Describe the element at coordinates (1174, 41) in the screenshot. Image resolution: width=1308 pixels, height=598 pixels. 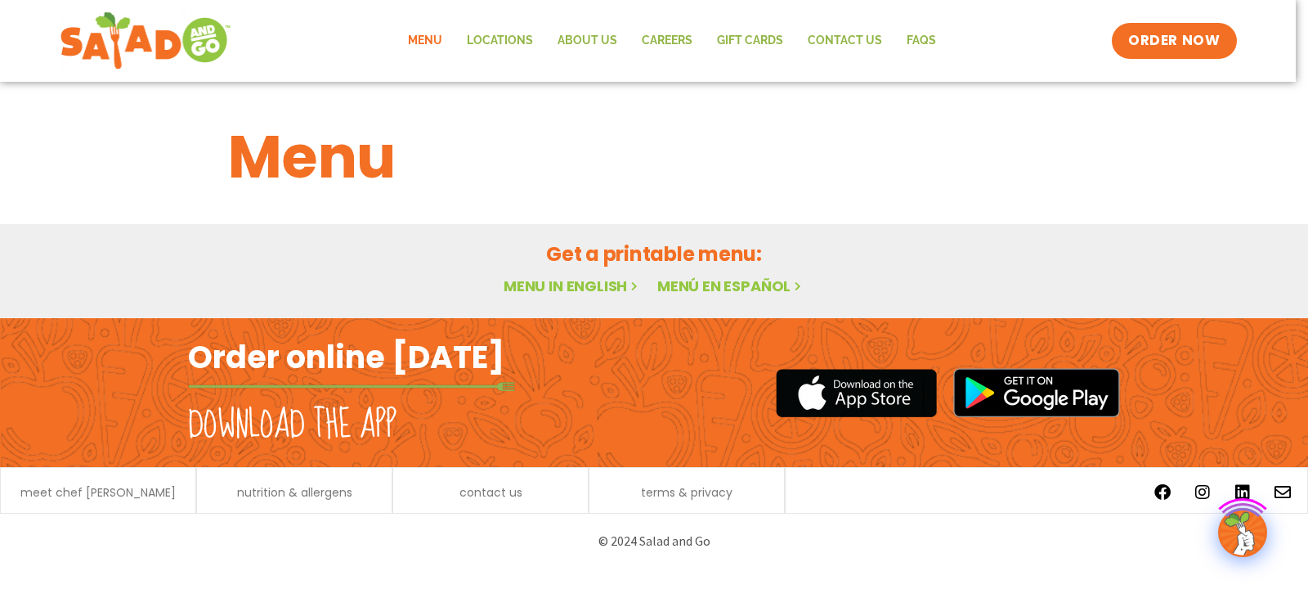
I see `a: ORDER NOW` at that location.